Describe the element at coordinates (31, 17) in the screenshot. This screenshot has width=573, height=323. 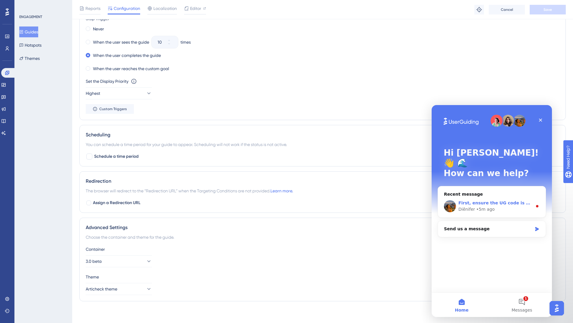
I see `div: ENGAGEMENT` at that location.